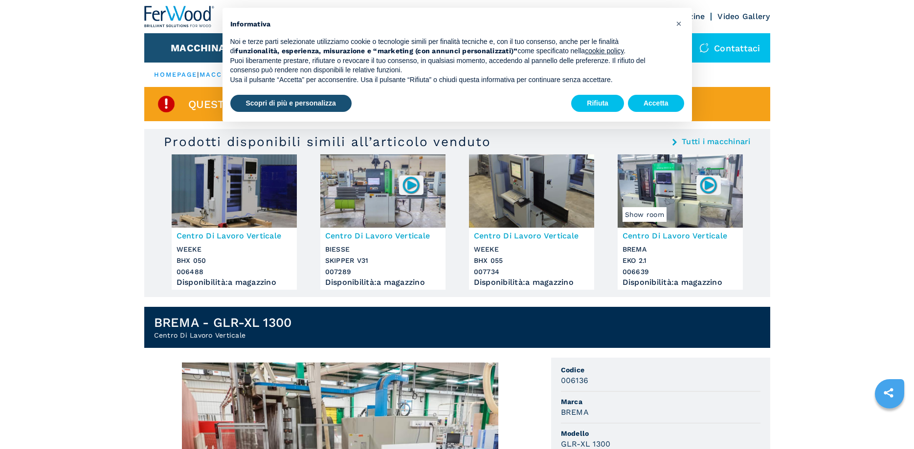  Describe the element at coordinates (704, 48) in the screenshot. I see `img: Contattaci` at that location.